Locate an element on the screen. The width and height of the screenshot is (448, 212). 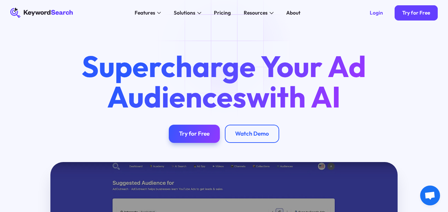
a: Login is located at coordinates (376, 13).